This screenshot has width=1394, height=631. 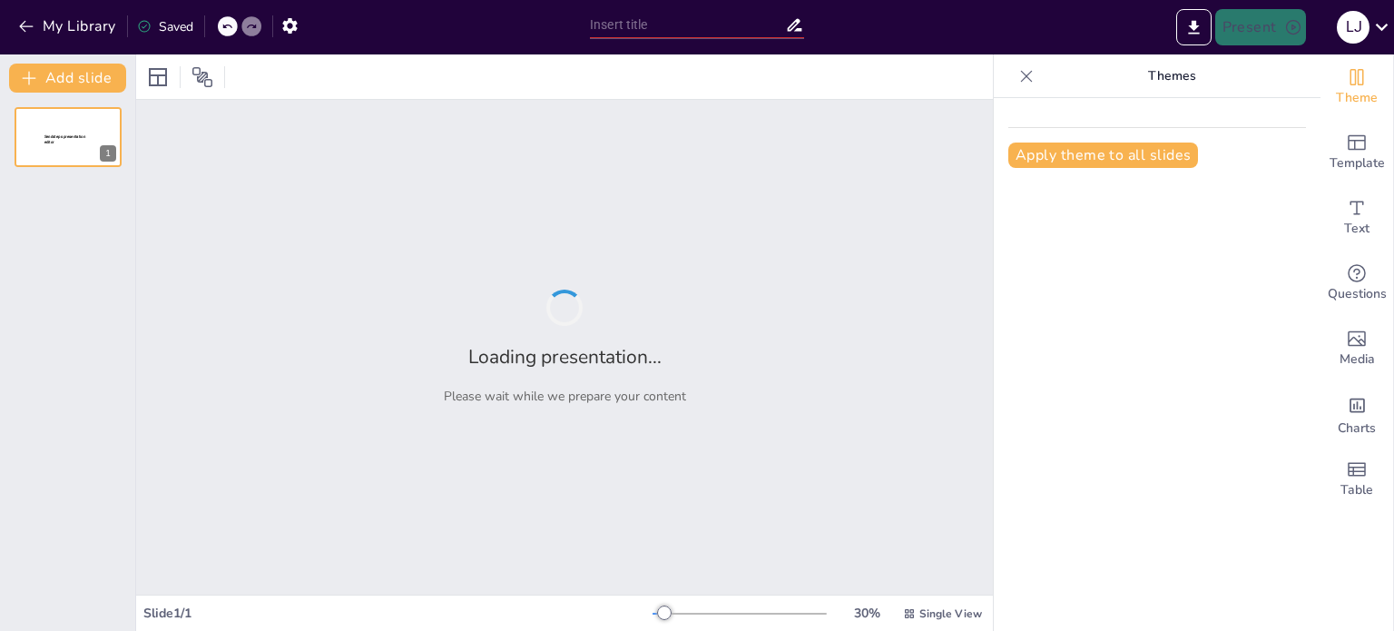 What do you see at coordinates (564, 357) in the screenshot?
I see `h2: Loading presentation...` at bounding box center [564, 357].